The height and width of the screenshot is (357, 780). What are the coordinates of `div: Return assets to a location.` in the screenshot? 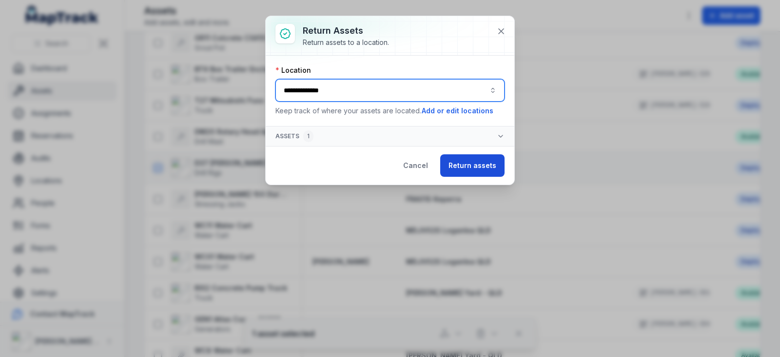 It's located at (346, 42).